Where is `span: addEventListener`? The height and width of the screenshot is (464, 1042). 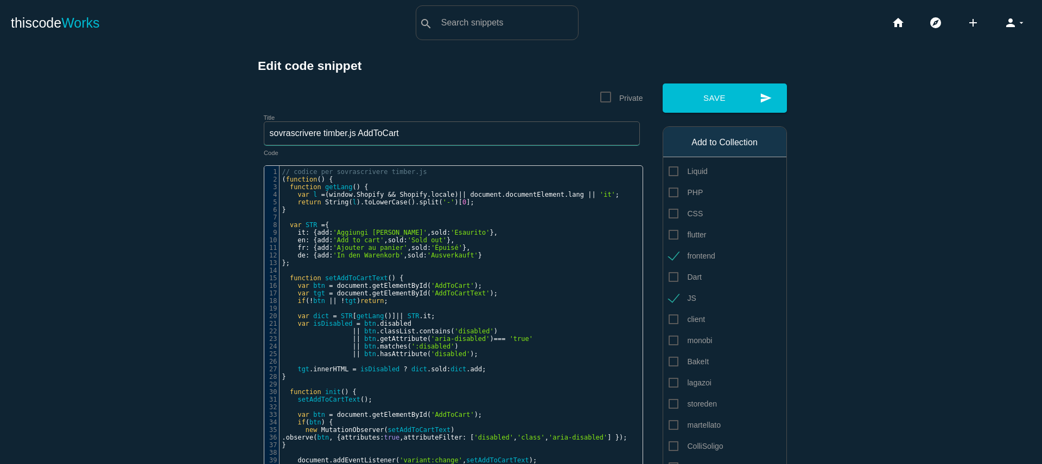 span: addEventListener is located at coordinates (364, 461).